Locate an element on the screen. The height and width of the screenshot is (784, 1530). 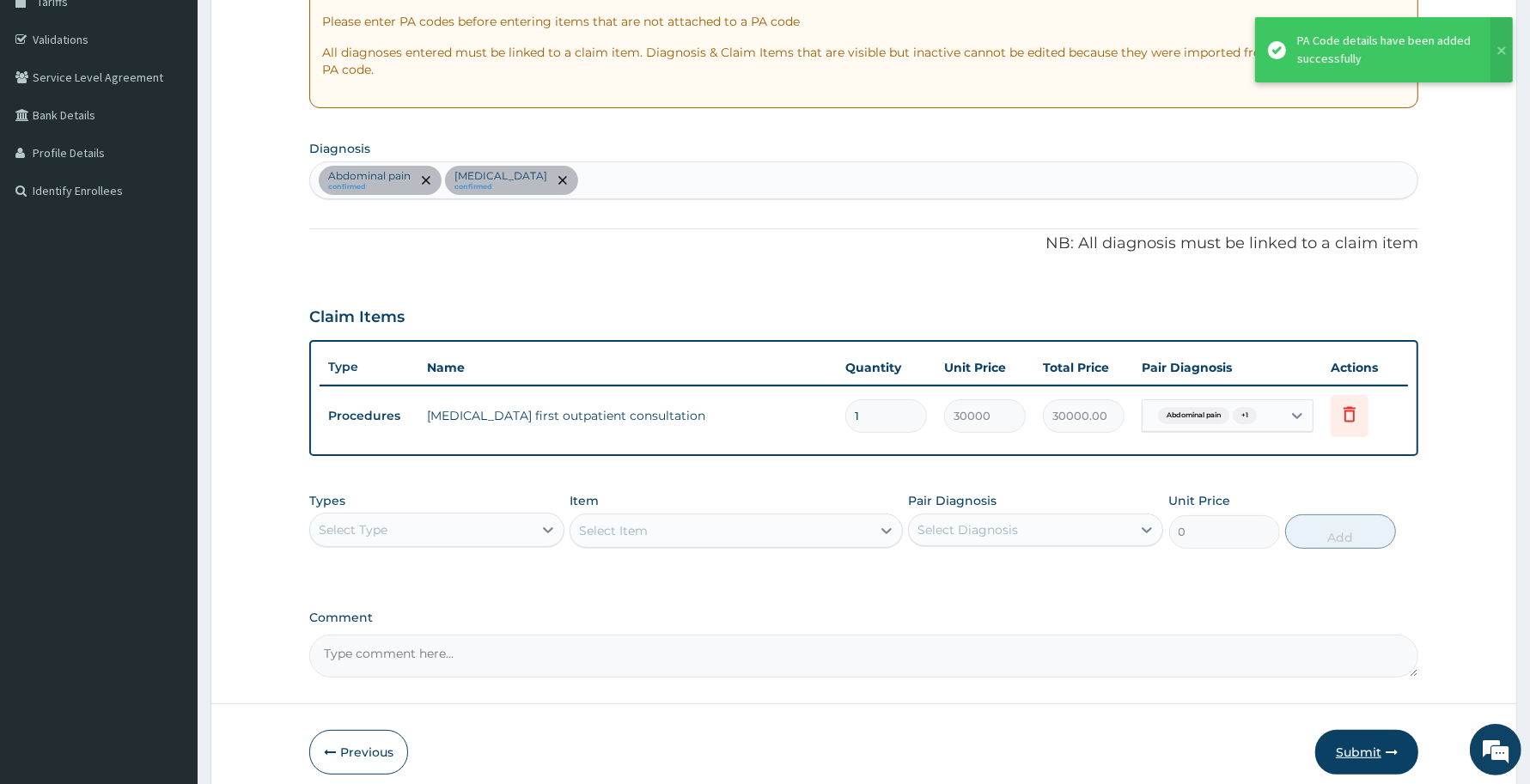
p: Abdominal pain is located at coordinates (369, 176).